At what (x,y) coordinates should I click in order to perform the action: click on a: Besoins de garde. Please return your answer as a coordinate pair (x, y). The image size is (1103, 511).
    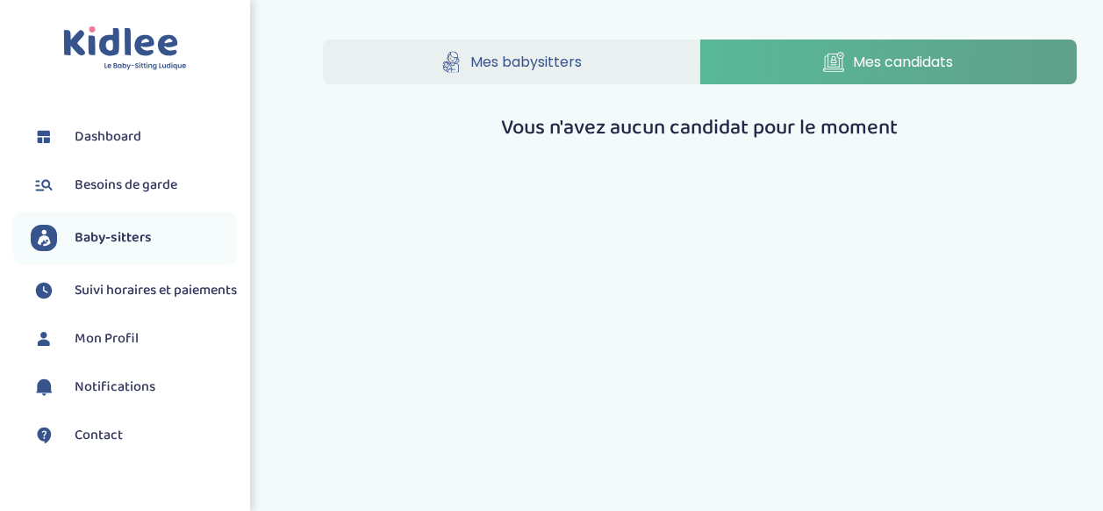
    Looking at the image, I should click on (133, 185).